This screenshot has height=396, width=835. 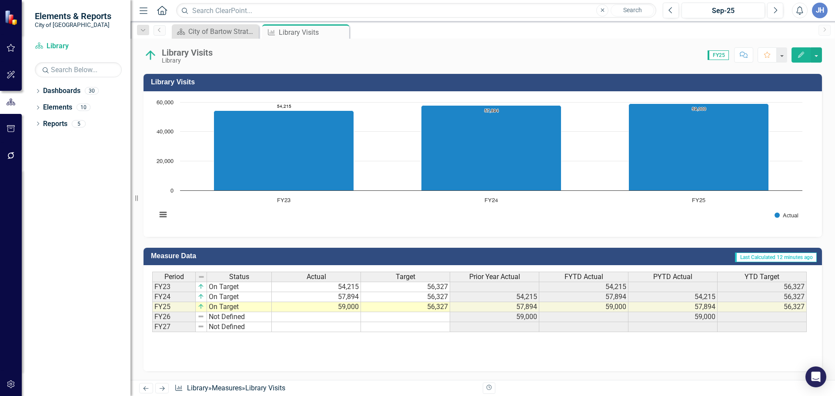 I want to click on img: On Target, so click(x=150, y=55).